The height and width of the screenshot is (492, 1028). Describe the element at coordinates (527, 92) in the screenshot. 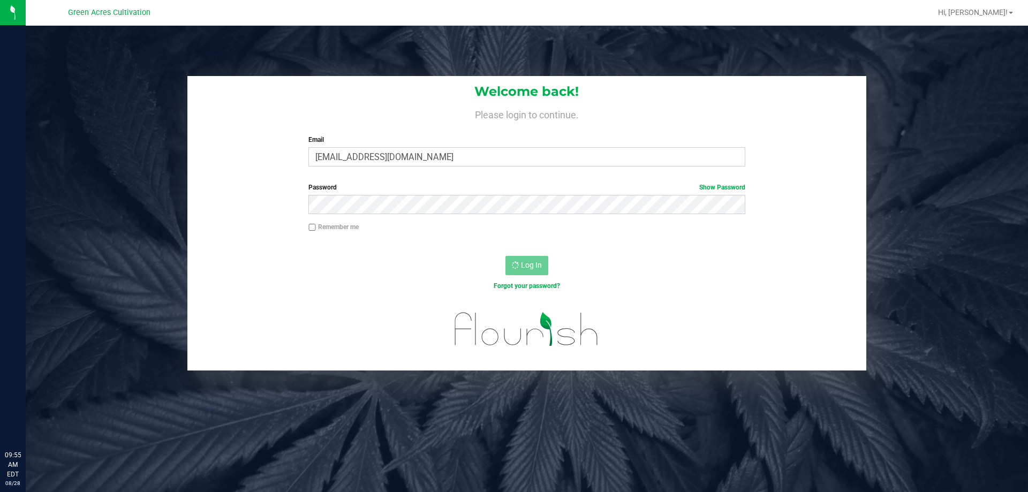

I see `h1: Welcome back!` at that location.